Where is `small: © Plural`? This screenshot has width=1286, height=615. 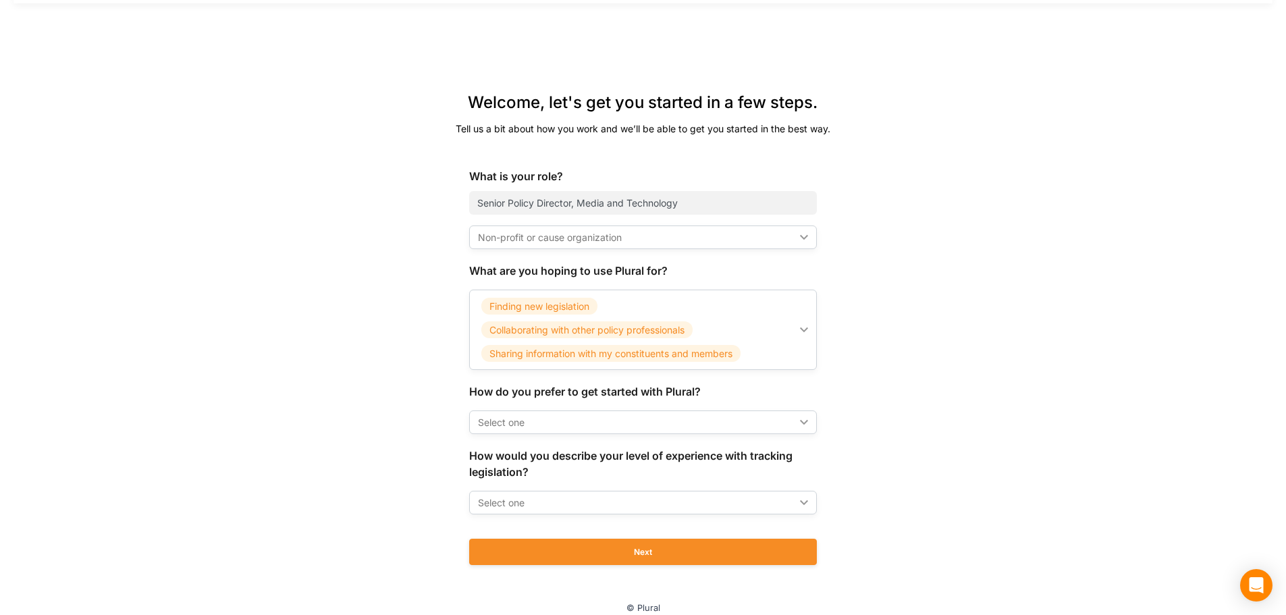
small: © Plural is located at coordinates (643, 608).